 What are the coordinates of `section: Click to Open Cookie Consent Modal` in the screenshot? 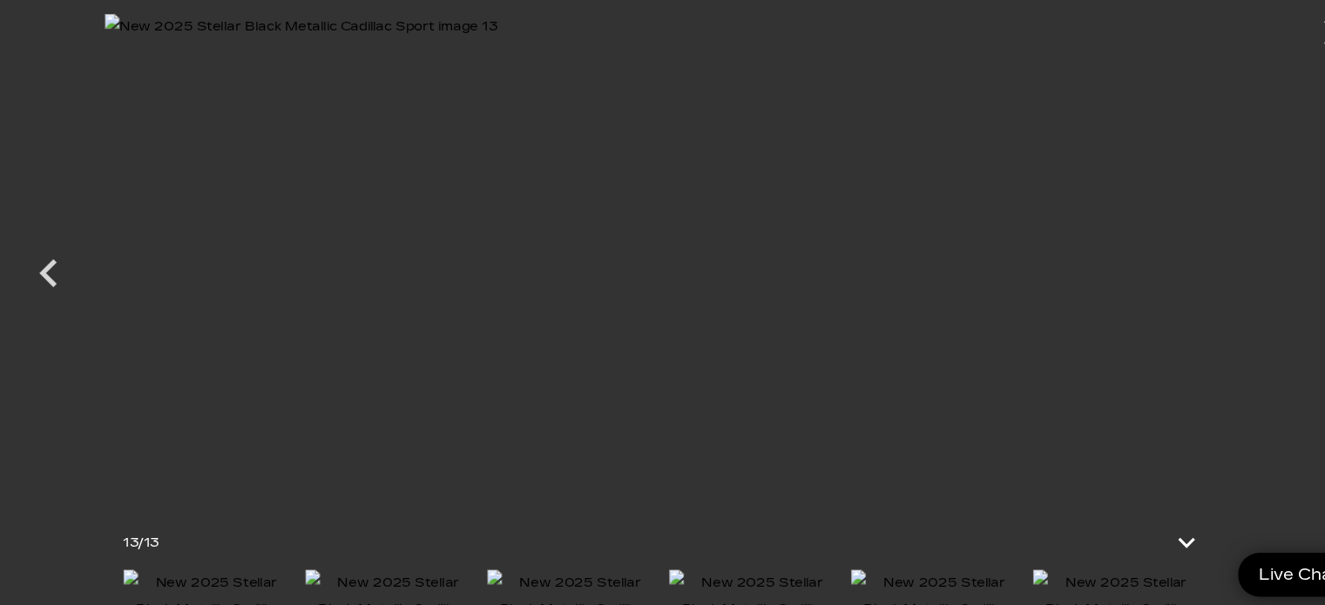 It's located at (29, 578).